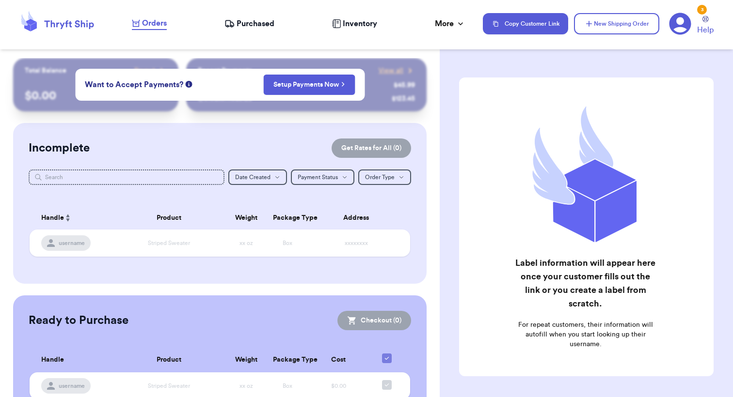  I want to click on a: View all, so click(396, 71).